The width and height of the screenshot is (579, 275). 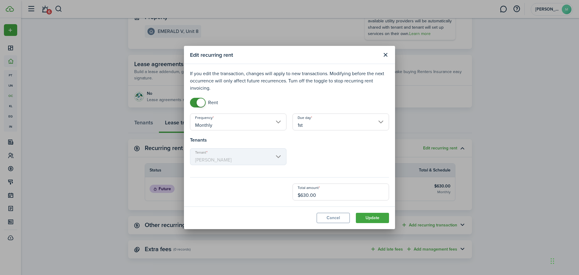 I want to click on modal-title: Edit recurring rent, so click(x=285, y=55).